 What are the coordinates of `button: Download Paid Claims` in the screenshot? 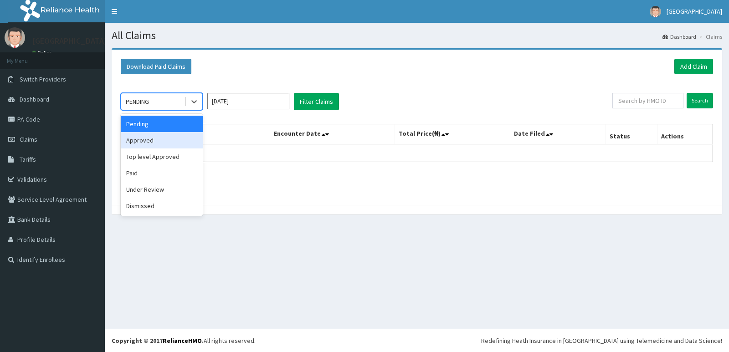 It's located at (156, 67).